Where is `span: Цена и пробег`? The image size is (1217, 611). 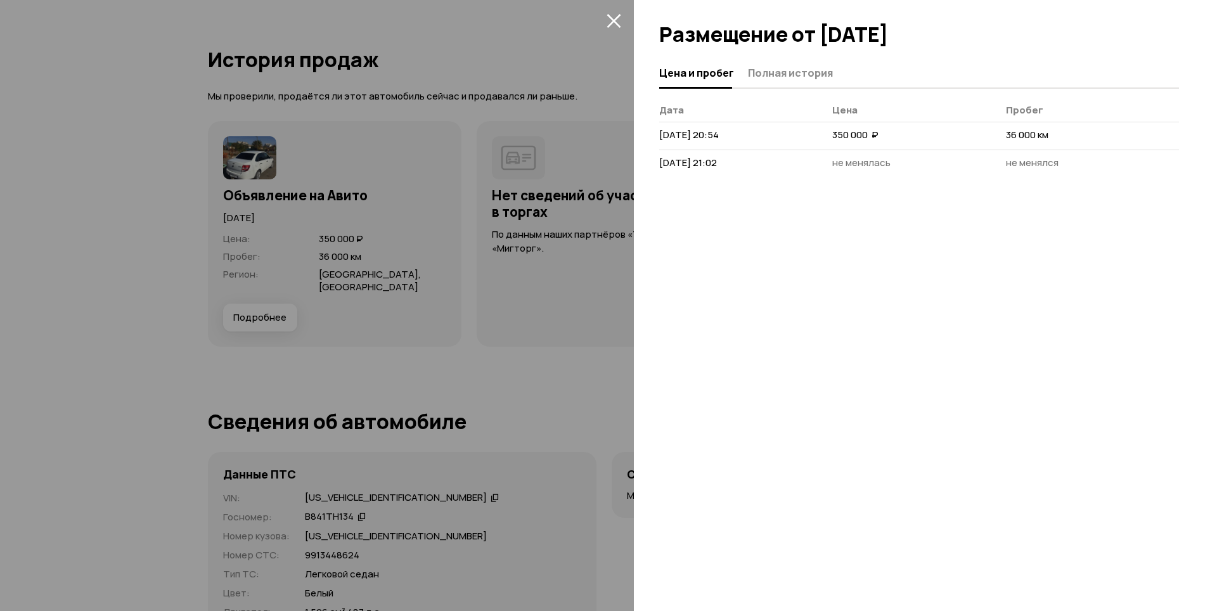
span: Цена и пробег is located at coordinates (697, 73).